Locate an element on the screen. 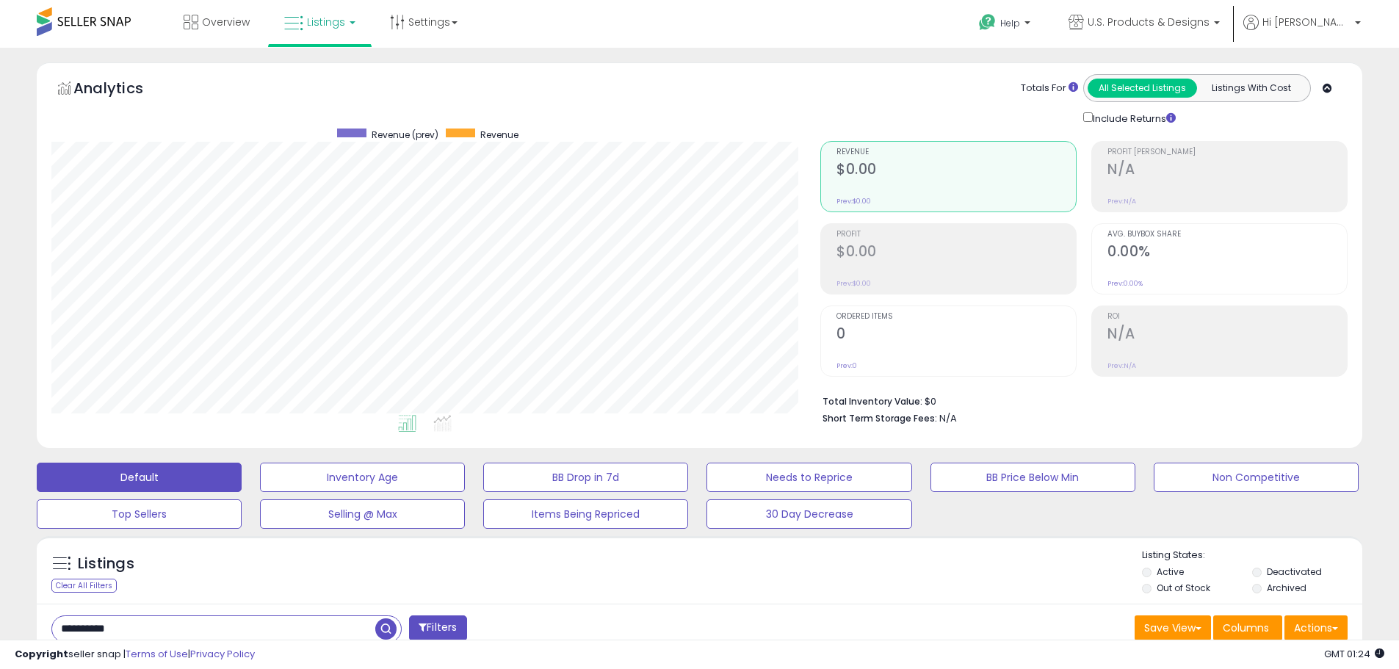  button: 30 Day Decrease is located at coordinates (808, 514).